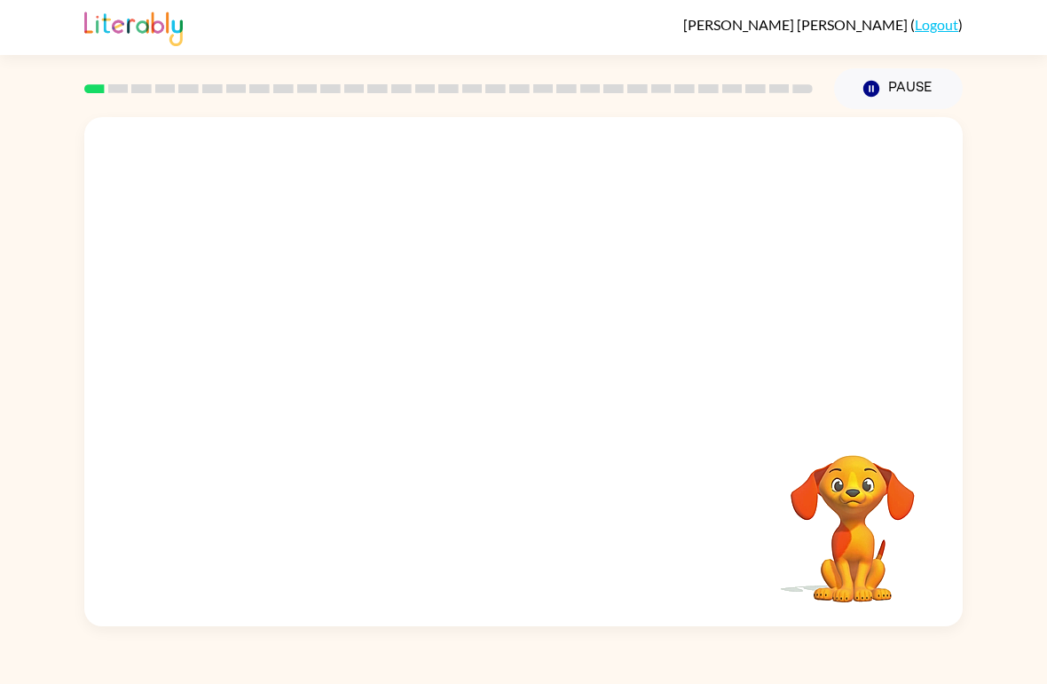  What do you see at coordinates (898, 89) in the screenshot?
I see `button: Pause` at bounding box center [898, 89].